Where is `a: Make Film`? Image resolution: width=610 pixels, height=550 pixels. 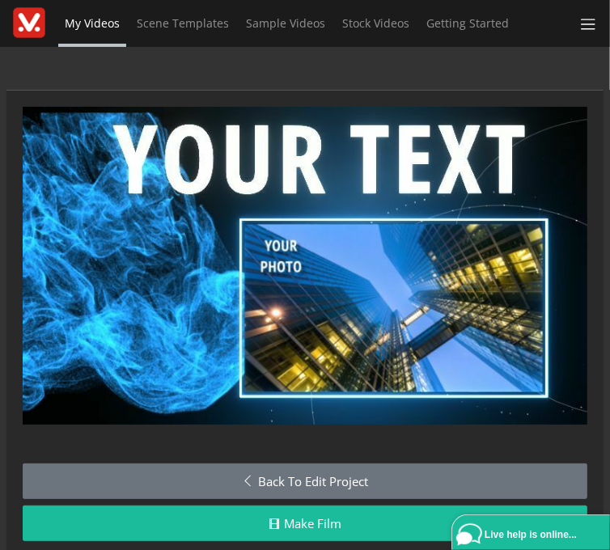 a: Make Film is located at coordinates (305, 524).